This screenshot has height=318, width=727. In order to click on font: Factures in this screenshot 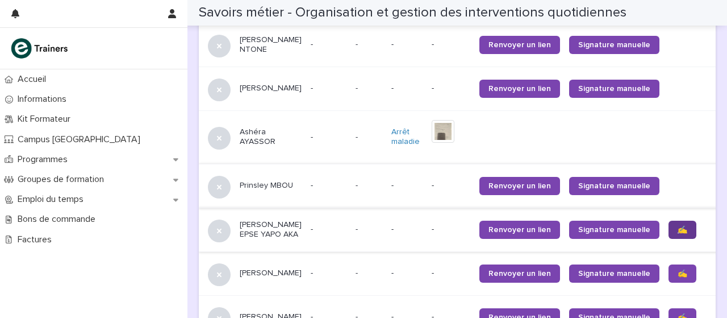, I will do `click(35, 239)`.